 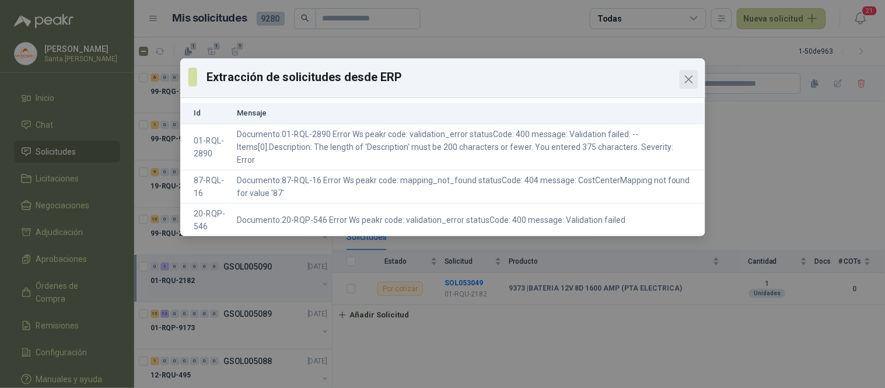 I want to click on td: Documento:01-RQL-2890 Error Ws peakr code: validation_error statusCode: 400 message: Validation f..., so click(x=469, y=147).